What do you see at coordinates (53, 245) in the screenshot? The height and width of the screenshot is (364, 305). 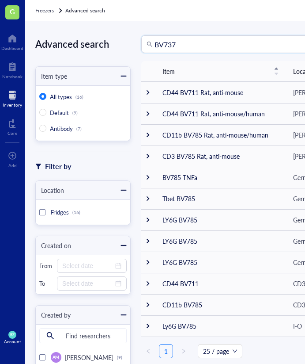 I see `div: Created on` at bounding box center [53, 245].